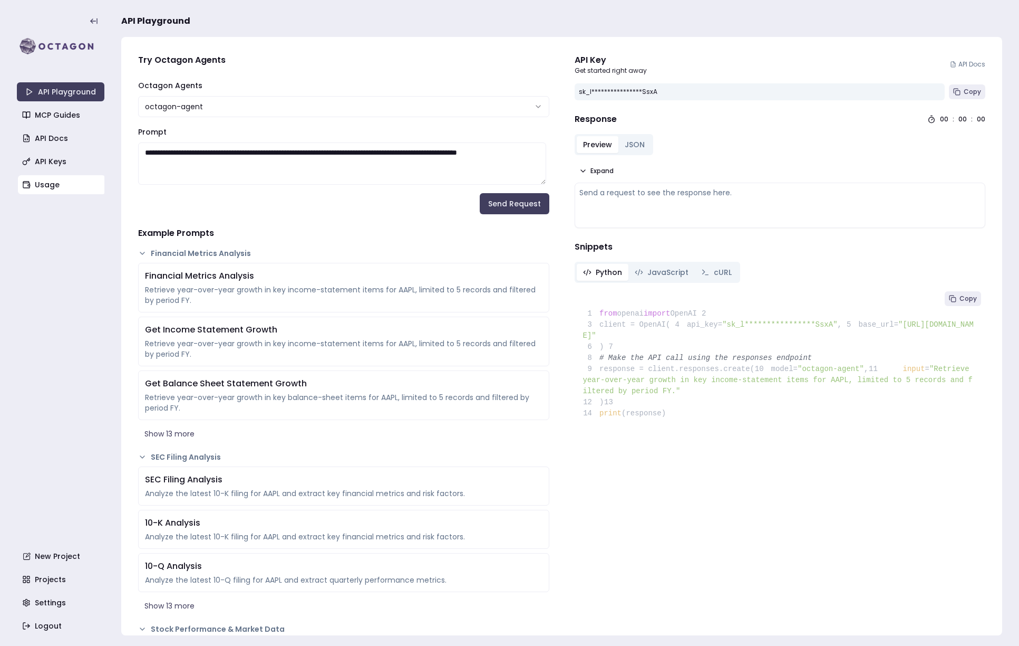  What do you see at coordinates (705, 324) in the screenshot?
I see `span: api_key=` at bounding box center [705, 324].